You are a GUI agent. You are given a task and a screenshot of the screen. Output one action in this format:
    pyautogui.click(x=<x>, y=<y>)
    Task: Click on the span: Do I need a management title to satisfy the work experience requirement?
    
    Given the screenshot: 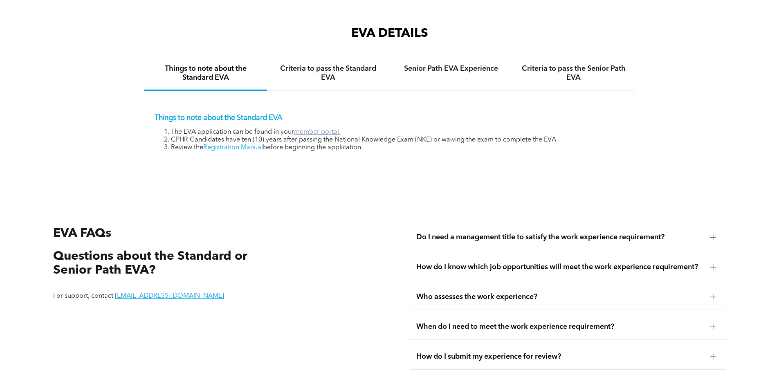 What is the action you would take?
    pyautogui.click(x=559, y=237)
    